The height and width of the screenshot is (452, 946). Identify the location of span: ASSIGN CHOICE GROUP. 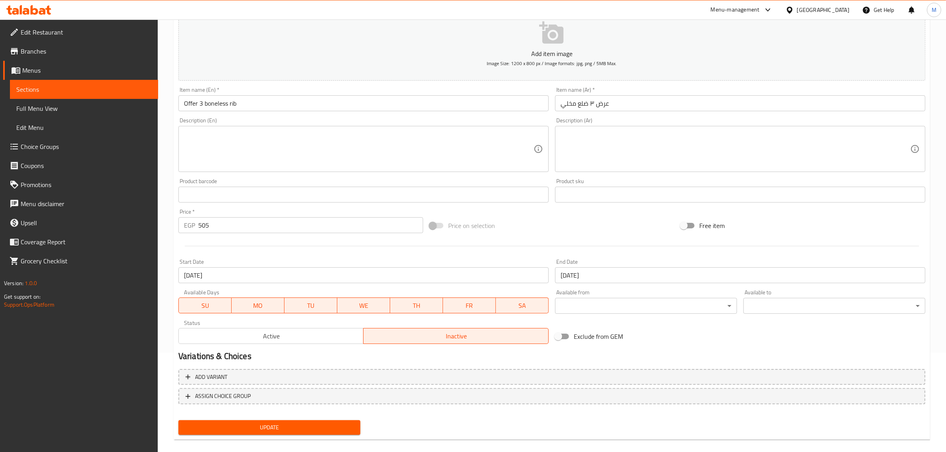
(223, 396).